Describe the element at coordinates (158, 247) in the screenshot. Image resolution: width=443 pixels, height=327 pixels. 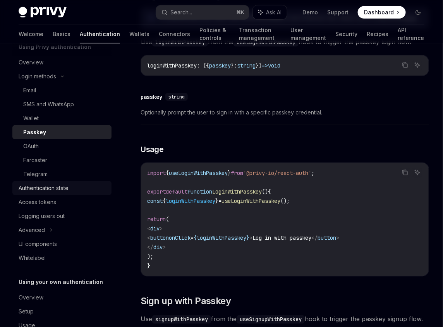
I see `span: div` at that location.